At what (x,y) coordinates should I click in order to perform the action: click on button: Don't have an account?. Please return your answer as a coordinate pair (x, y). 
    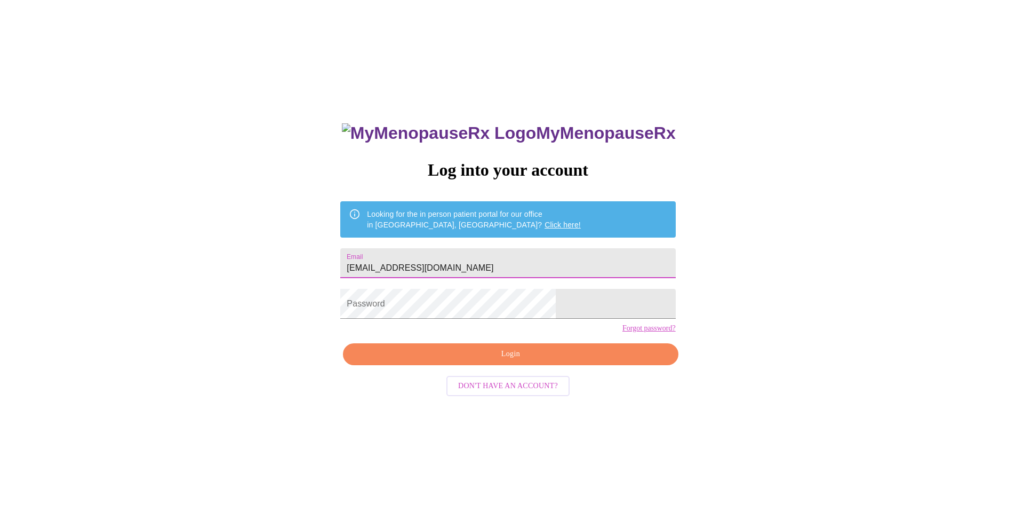
    Looking at the image, I should click on (508, 386).